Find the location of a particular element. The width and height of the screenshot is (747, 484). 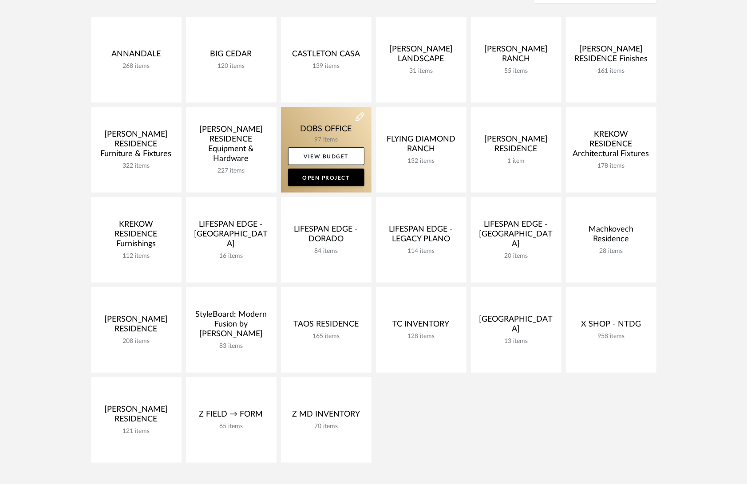

div: 268 items is located at coordinates (136, 66).